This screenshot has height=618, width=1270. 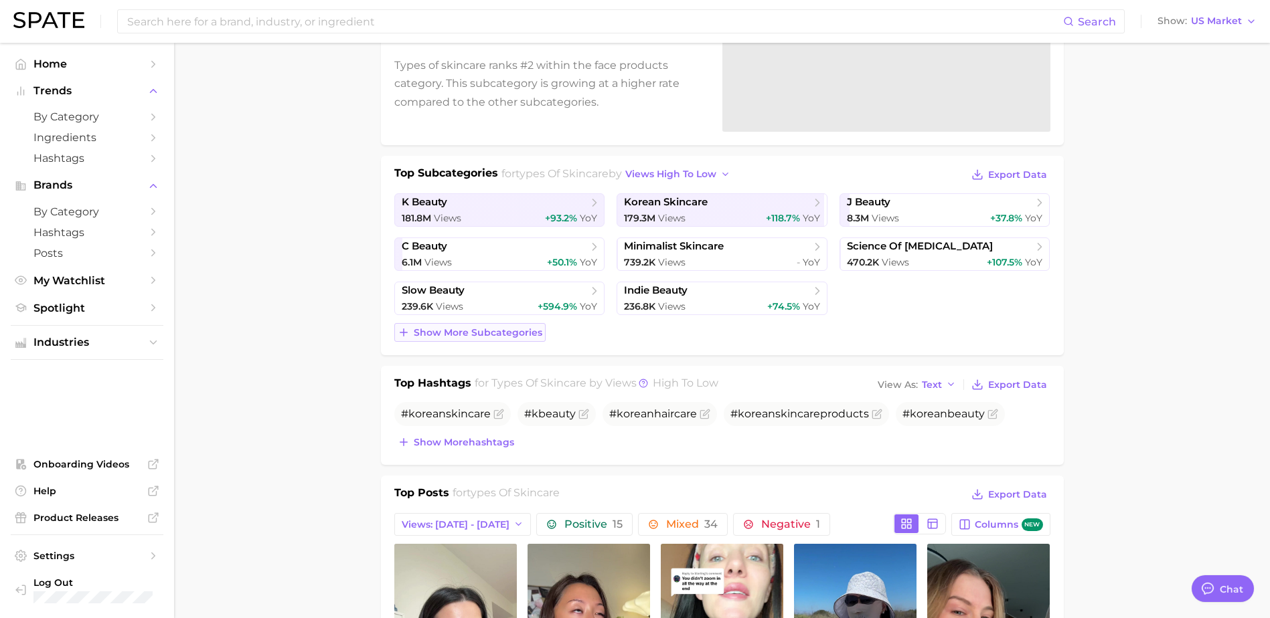 What do you see at coordinates (665, 202) in the screenshot?
I see `span: korean skincare` at bounding box center [665, 202].